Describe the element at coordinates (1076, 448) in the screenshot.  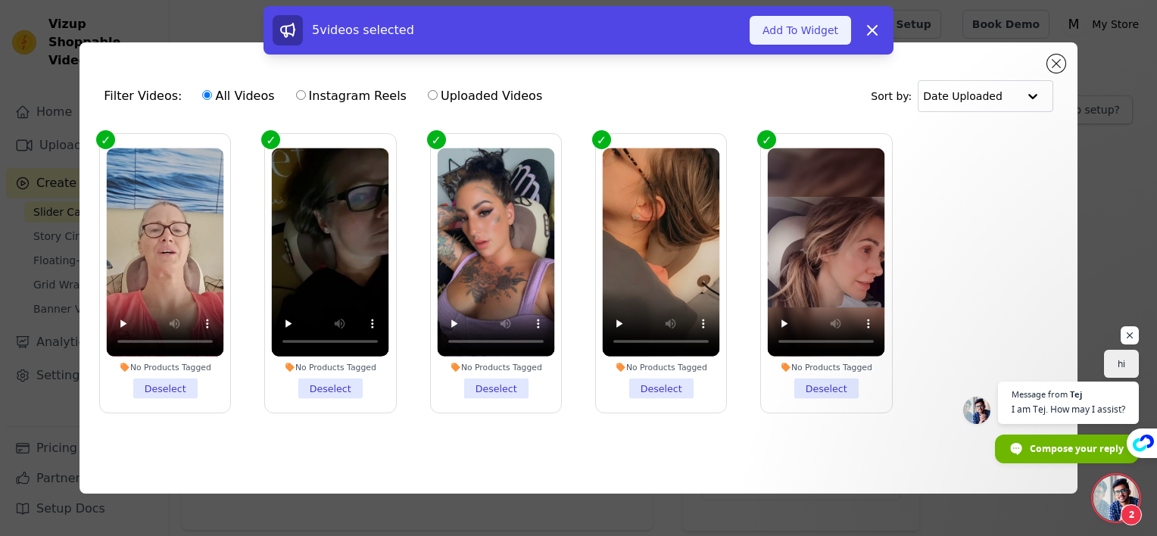
I see `span: Compose your reply` at that location.